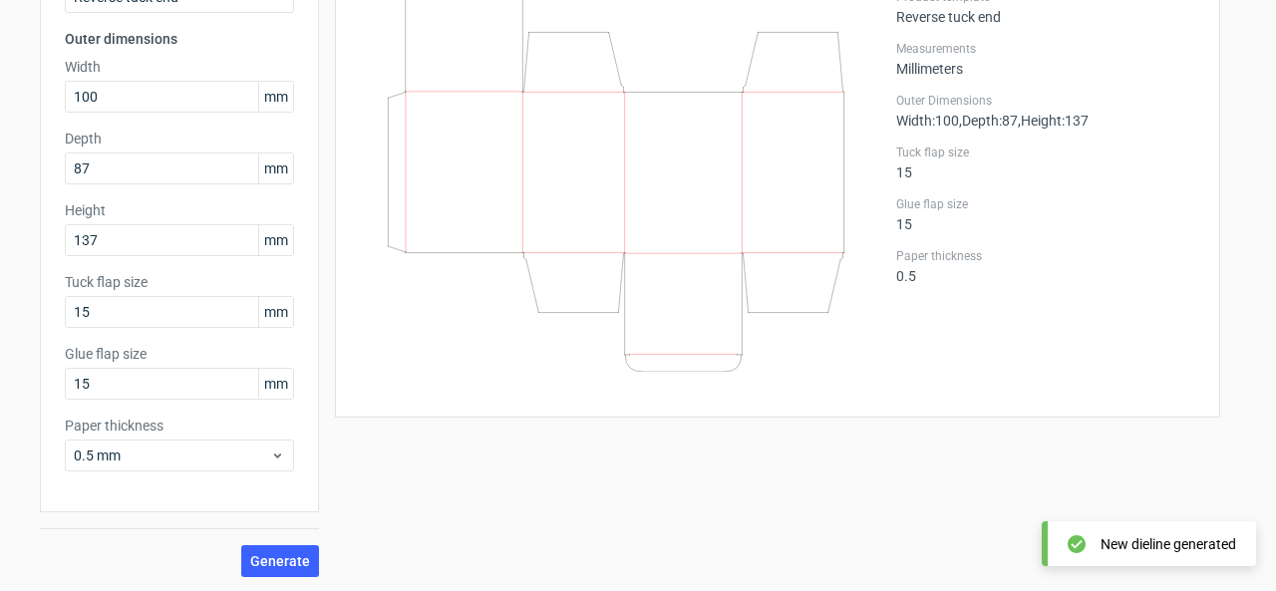  Describe the element at coordinates (988, 121) in the screenshot. I see `span: , Depth : 87` at that location.